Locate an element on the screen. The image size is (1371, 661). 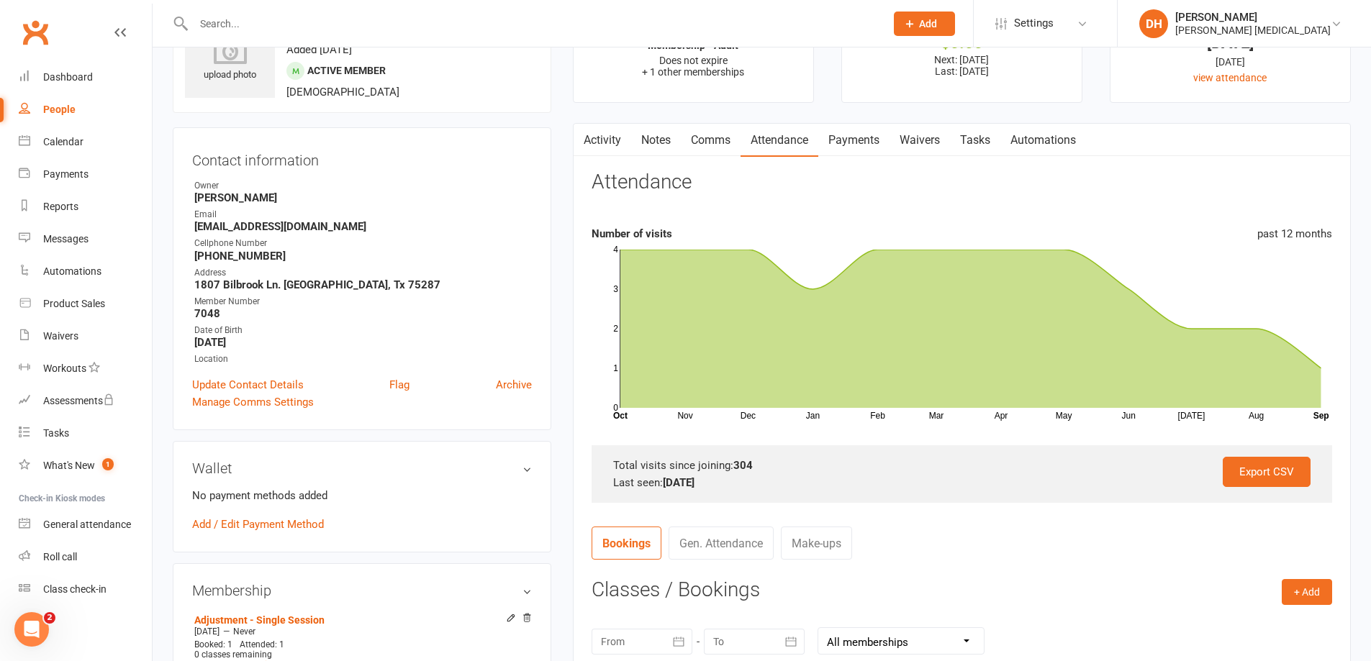
h3: Membership is located at coordinates (362, 591).